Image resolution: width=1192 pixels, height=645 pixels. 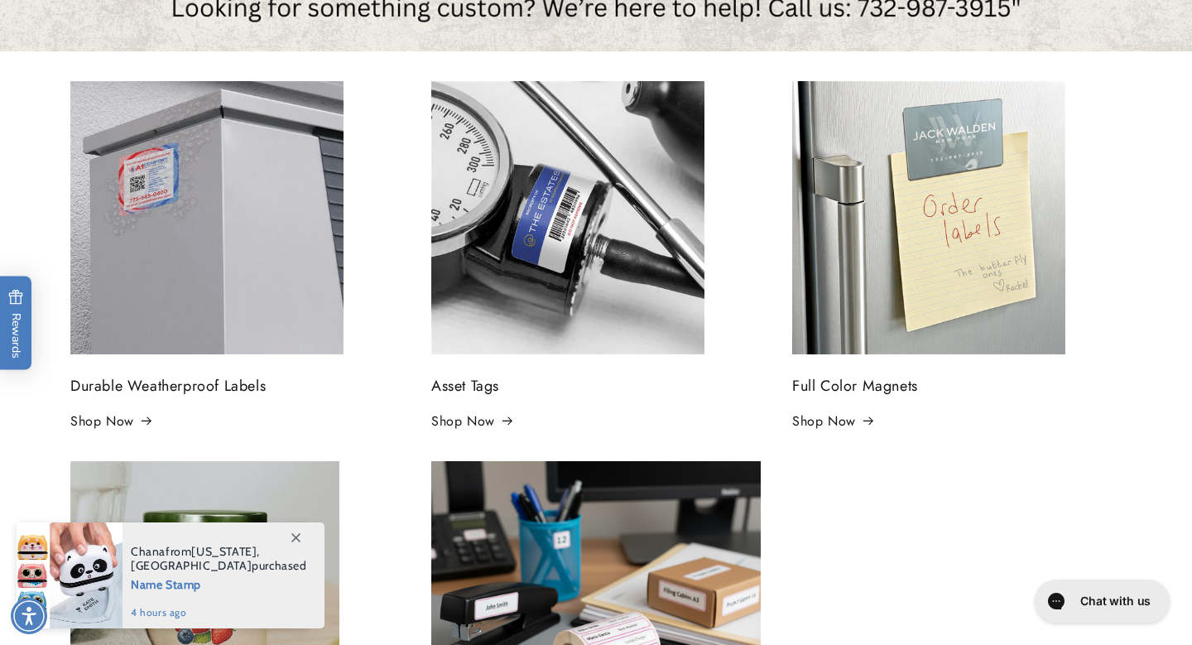 I want to click on img: Full Color Magnets, so click(x=929, y=218).